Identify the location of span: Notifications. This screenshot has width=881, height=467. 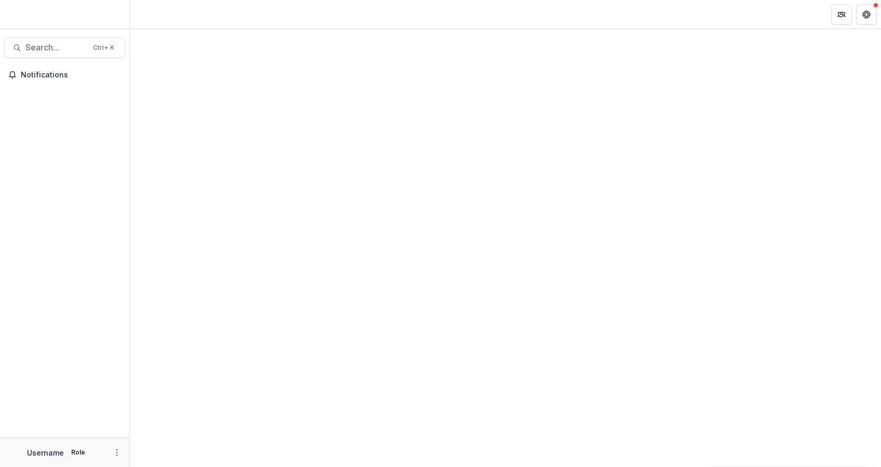
(71, 75).